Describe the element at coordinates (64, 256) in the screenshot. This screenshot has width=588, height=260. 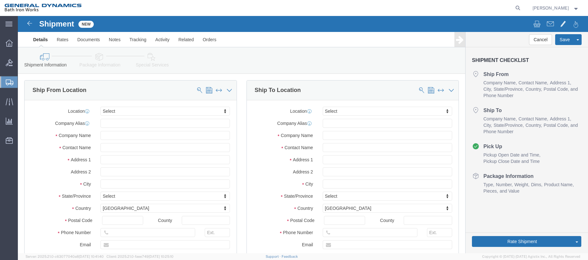
I see `span: Server: 2025.21.0-c63077040a8` at that location.